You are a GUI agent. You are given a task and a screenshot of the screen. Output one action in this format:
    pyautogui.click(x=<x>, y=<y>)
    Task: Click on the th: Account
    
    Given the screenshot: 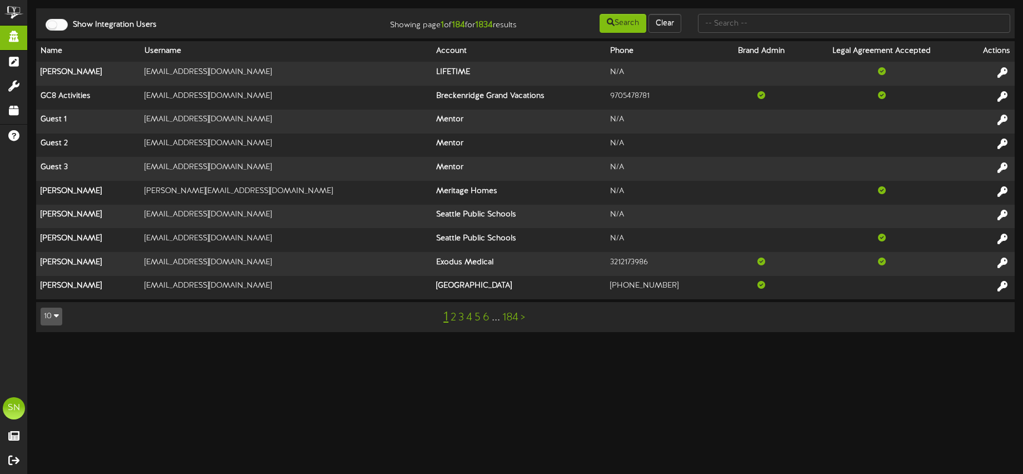 What is the action you would take?
    pyautogui.click(x=519, y=51)
    